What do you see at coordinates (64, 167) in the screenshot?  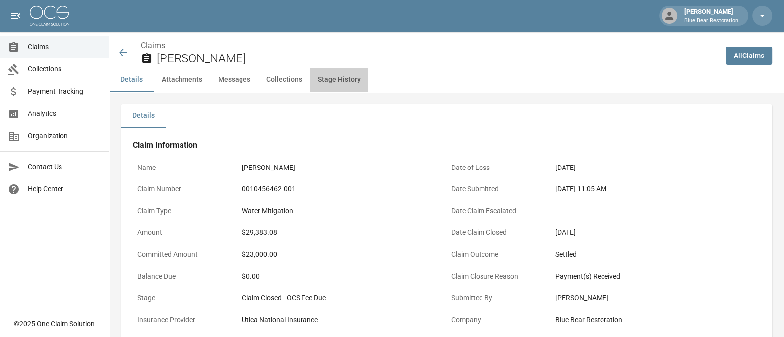 I see `span: Contact Us` at bounding box center [64, 167].